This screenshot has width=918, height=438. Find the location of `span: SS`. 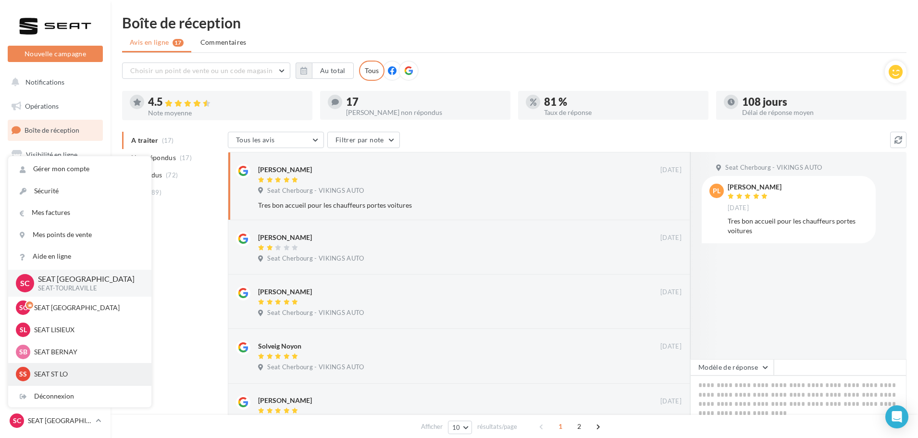

span: SS is located at coordinates (23, 374).